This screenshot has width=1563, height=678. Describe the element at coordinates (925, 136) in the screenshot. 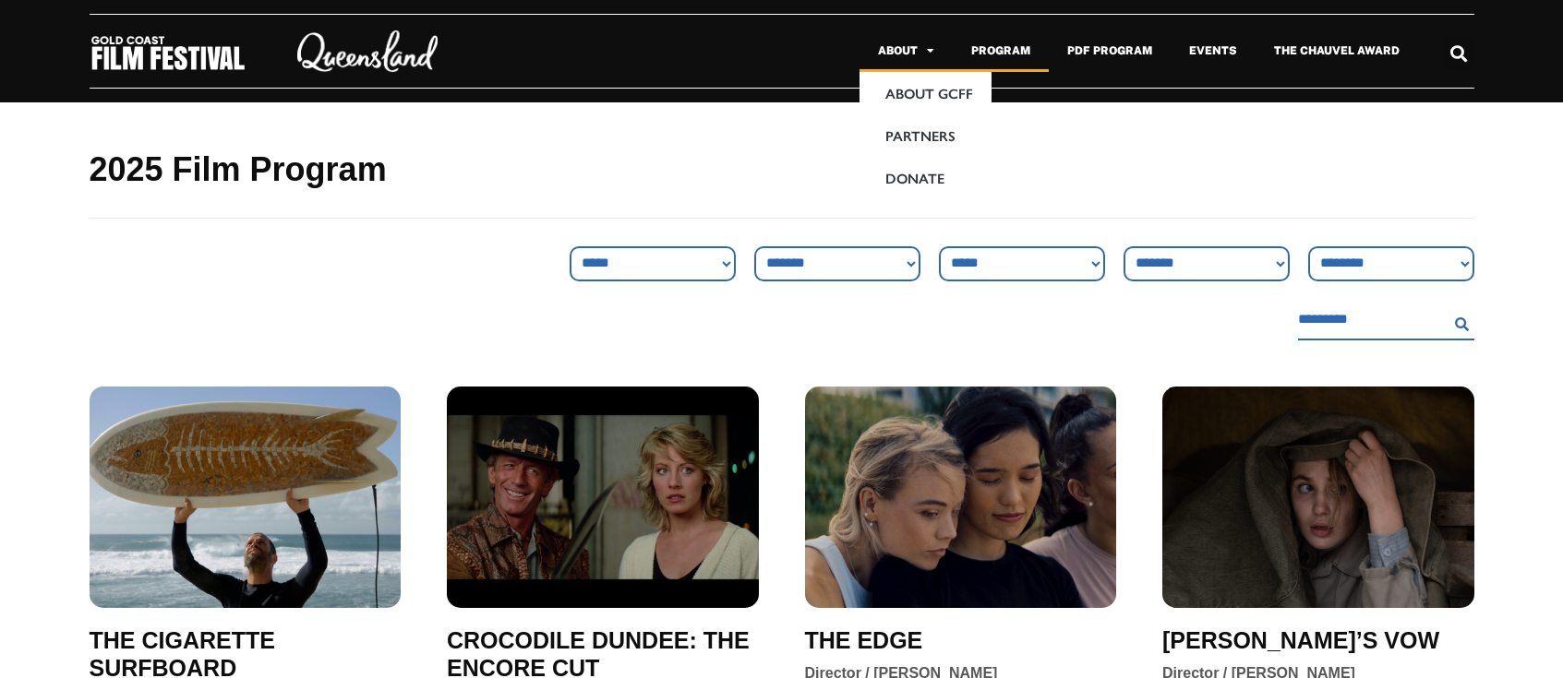

I see `a: Partners` at that location.